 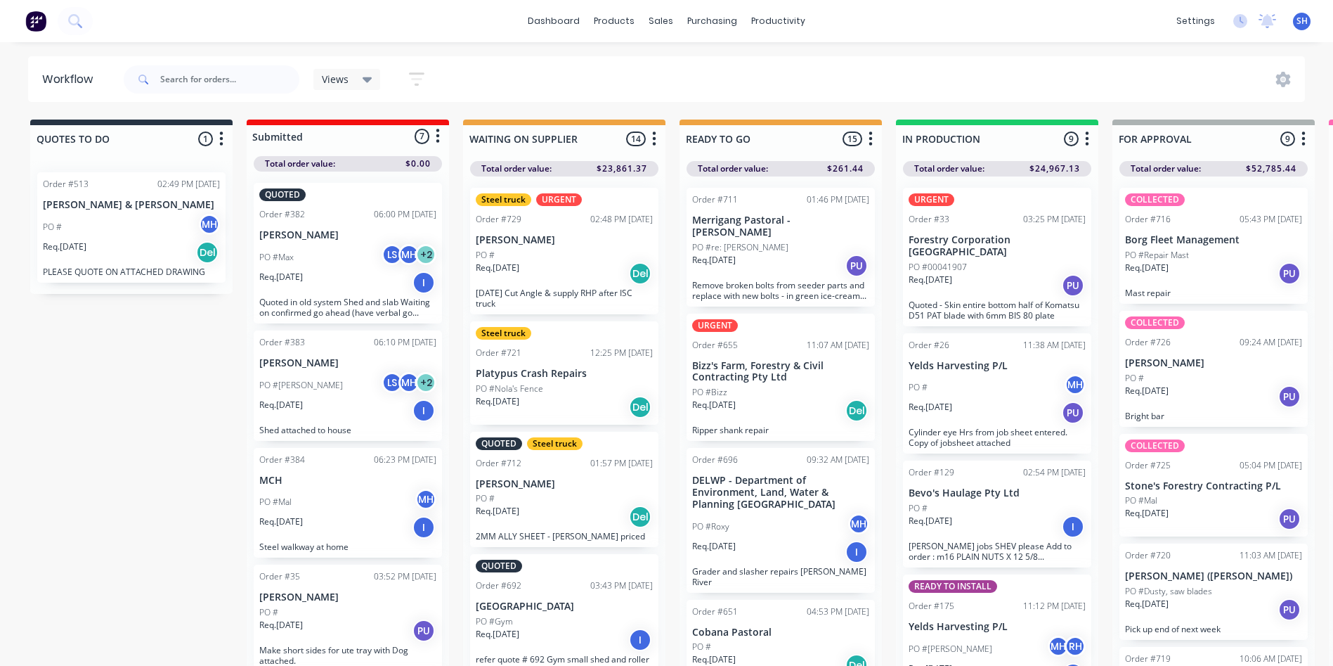 I want to click on p: Borg Fleet Management, so click(x=1214, y=240).